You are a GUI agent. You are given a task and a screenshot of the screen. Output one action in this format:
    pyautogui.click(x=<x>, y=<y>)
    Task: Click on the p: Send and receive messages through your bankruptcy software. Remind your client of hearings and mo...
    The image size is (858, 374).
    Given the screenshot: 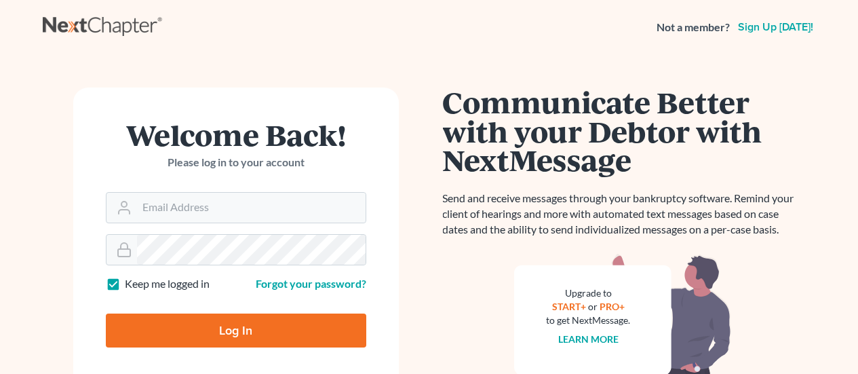 What is the action you would take?
    pyautogui.click(x=622, y=214)
    